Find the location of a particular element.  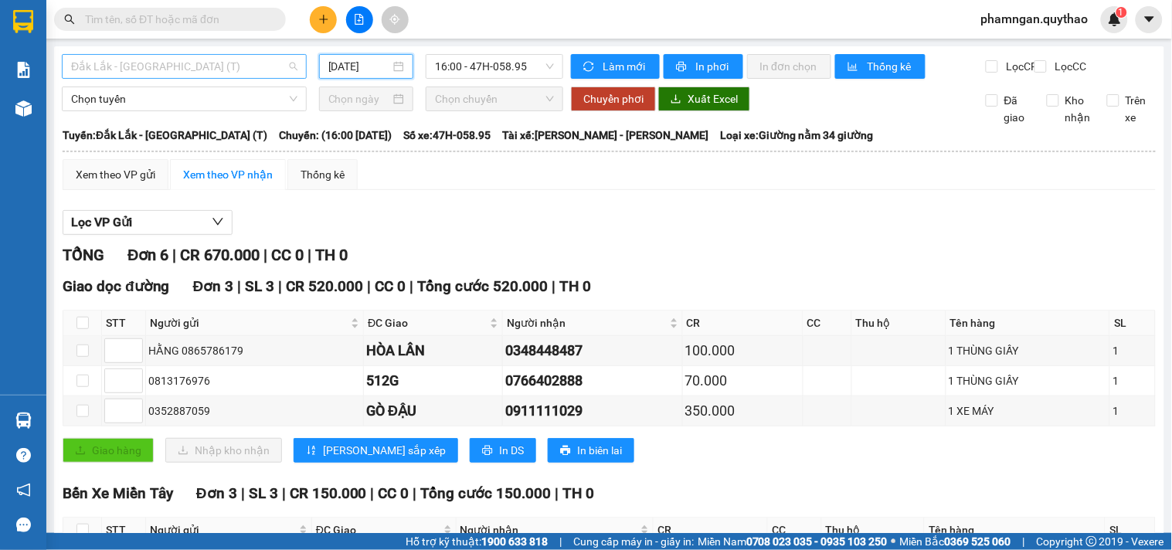

span: download is located at coordinates (676, 100).